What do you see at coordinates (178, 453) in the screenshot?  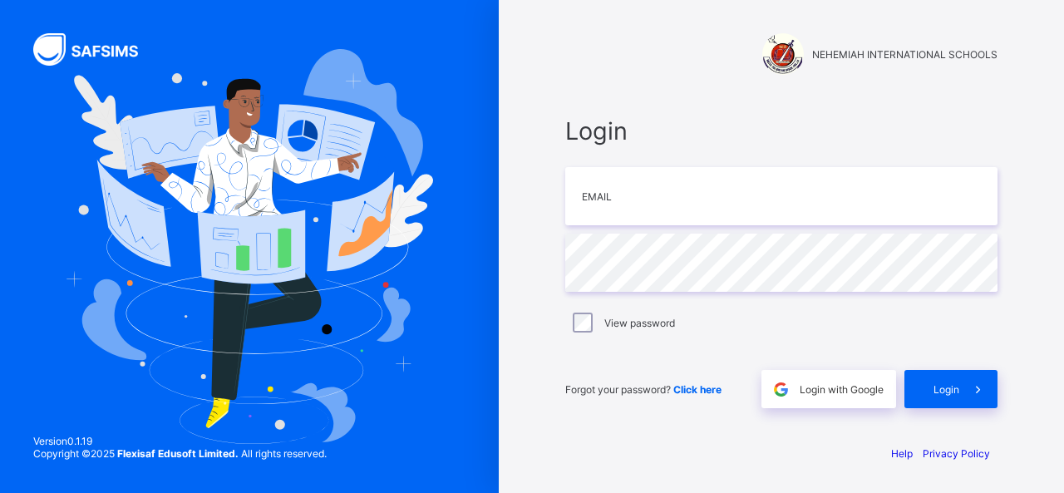 I see `strong: Flexisaf Edusoft Limited.` at bounding box center [178, 453].